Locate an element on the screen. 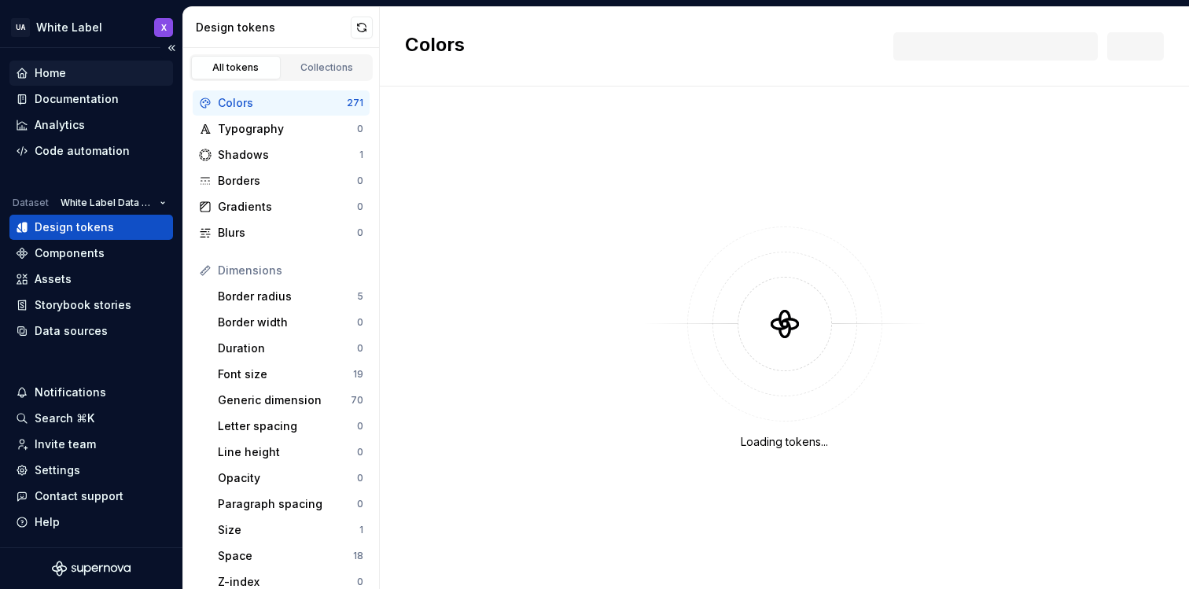  a: Generic dimension70 is located at coordinates (290, 400).